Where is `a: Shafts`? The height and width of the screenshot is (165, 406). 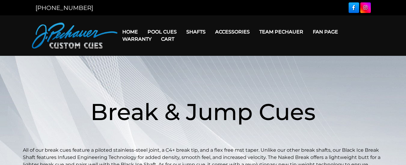
a: Shafts is located at coordinates (196, 32).